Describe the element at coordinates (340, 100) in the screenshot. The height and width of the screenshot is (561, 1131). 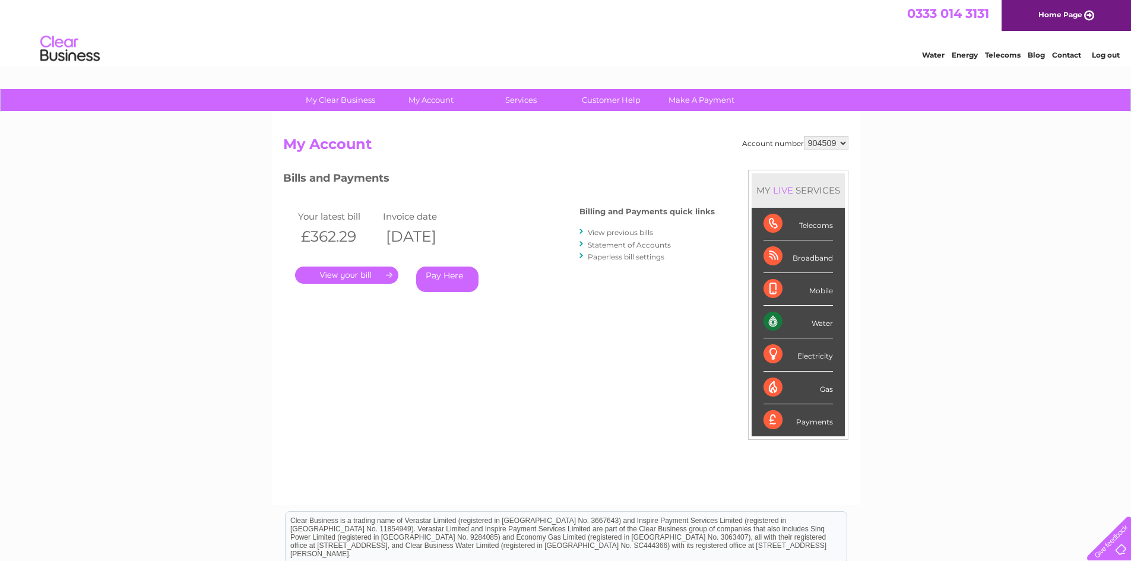
I see `a: My Clear Business` at that location.